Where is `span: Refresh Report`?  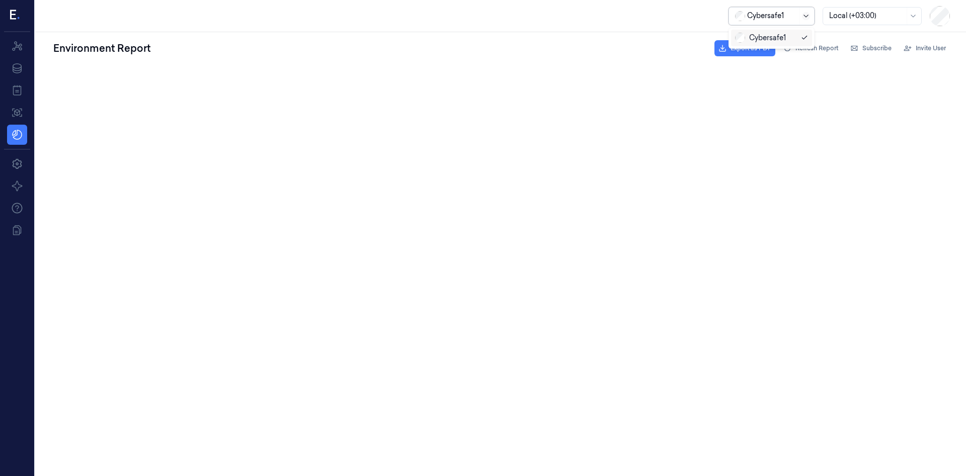 span: Refresh Report is located at coordinates (816, 48).